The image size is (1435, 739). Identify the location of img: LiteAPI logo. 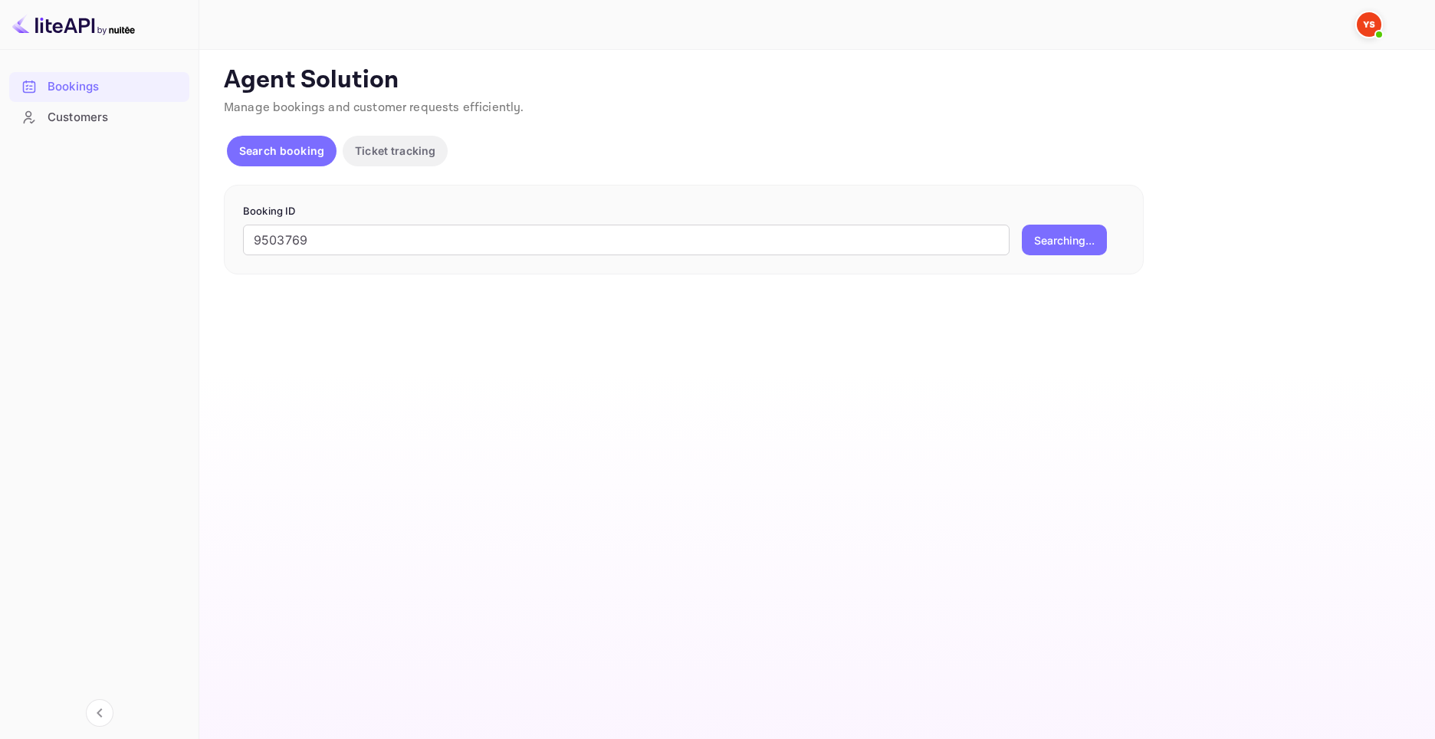
(74, 25).